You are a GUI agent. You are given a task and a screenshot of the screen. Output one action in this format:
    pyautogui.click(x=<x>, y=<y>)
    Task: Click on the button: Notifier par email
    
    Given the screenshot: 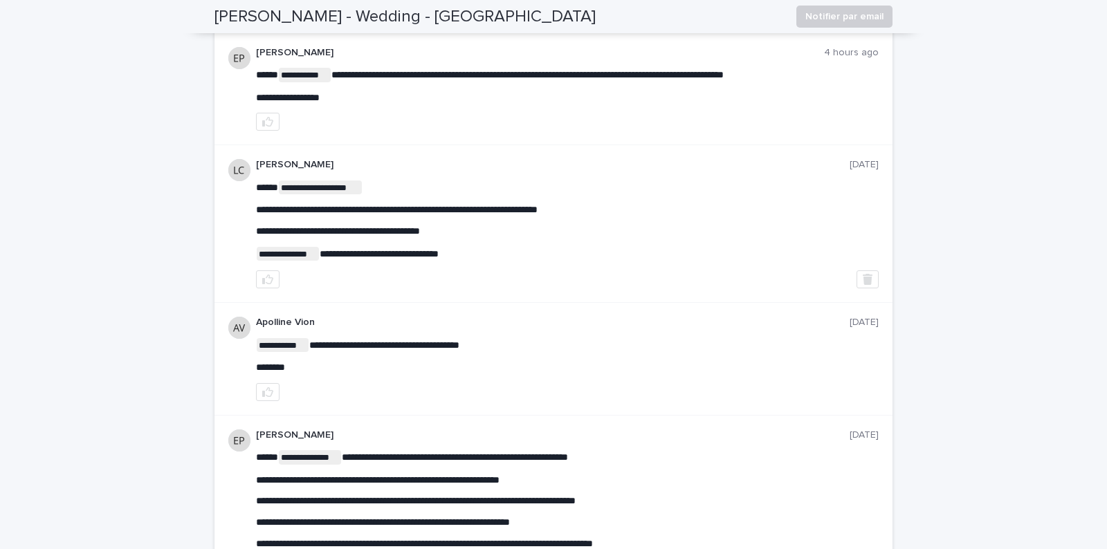 What is the action you would take?
    pyautogui.click(x=844, y=17)
    